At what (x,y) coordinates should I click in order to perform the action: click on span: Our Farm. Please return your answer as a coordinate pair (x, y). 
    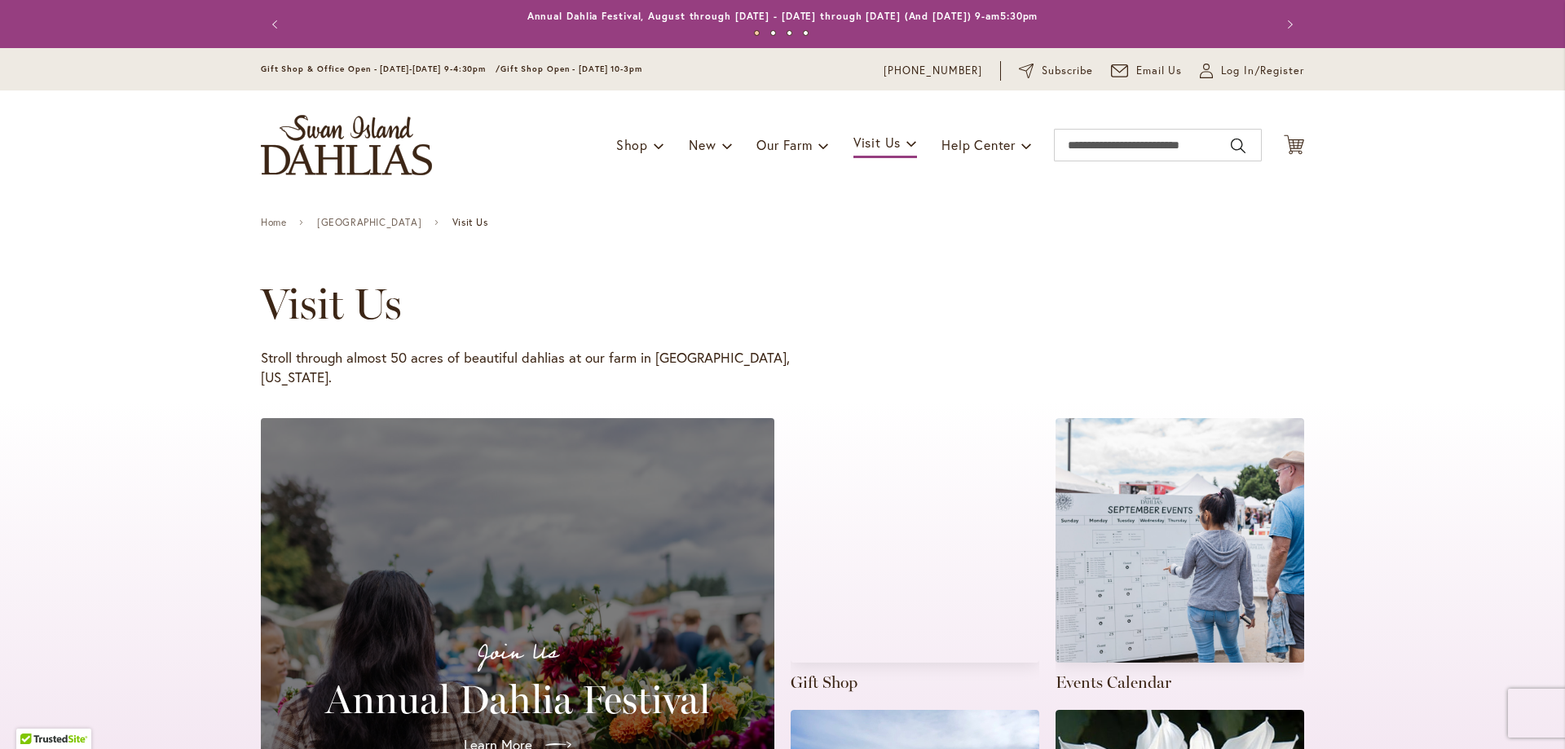
    Looking at the image, I should click on (784, 144).